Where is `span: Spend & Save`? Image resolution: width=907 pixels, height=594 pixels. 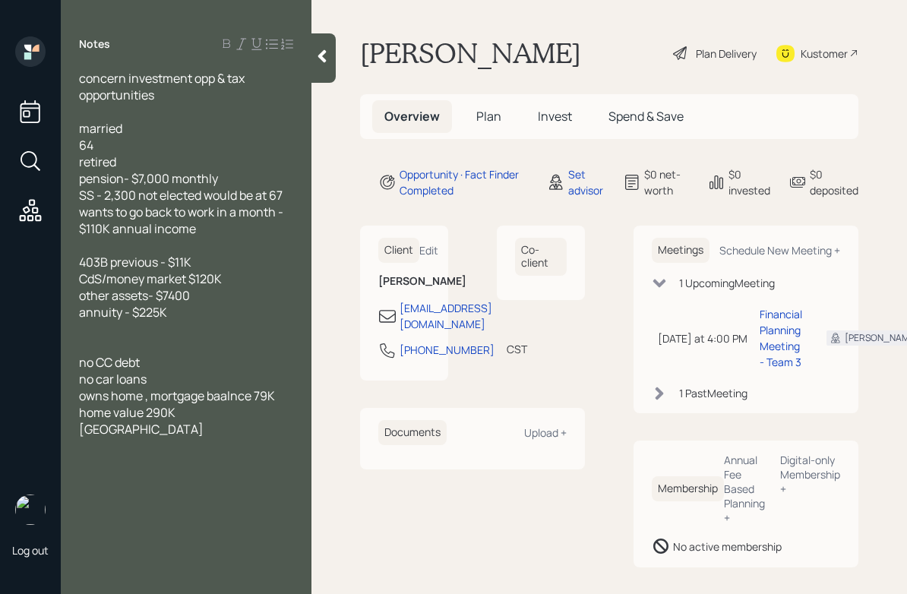 span: Spend & Save is located at coordinates (646, 116).